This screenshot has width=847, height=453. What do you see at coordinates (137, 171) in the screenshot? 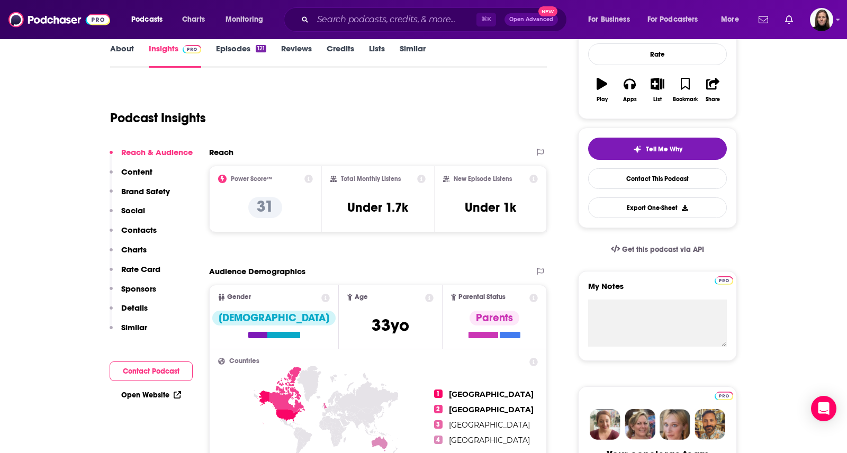
I see `p: Content` at bounding box center [137, 171].